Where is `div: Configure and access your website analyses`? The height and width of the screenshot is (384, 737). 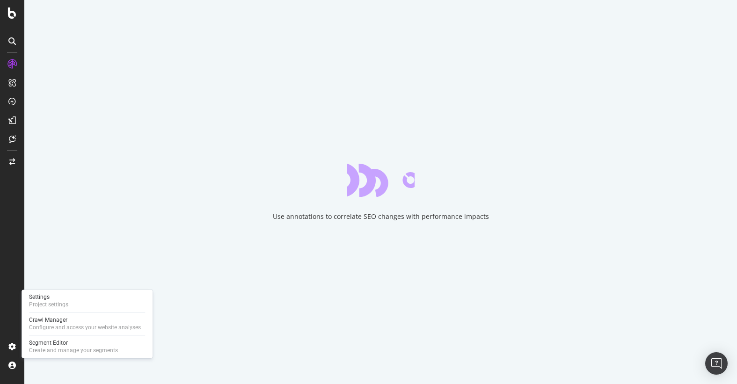 div: Configure and access your website analyses is located at coordinates (85, 327).